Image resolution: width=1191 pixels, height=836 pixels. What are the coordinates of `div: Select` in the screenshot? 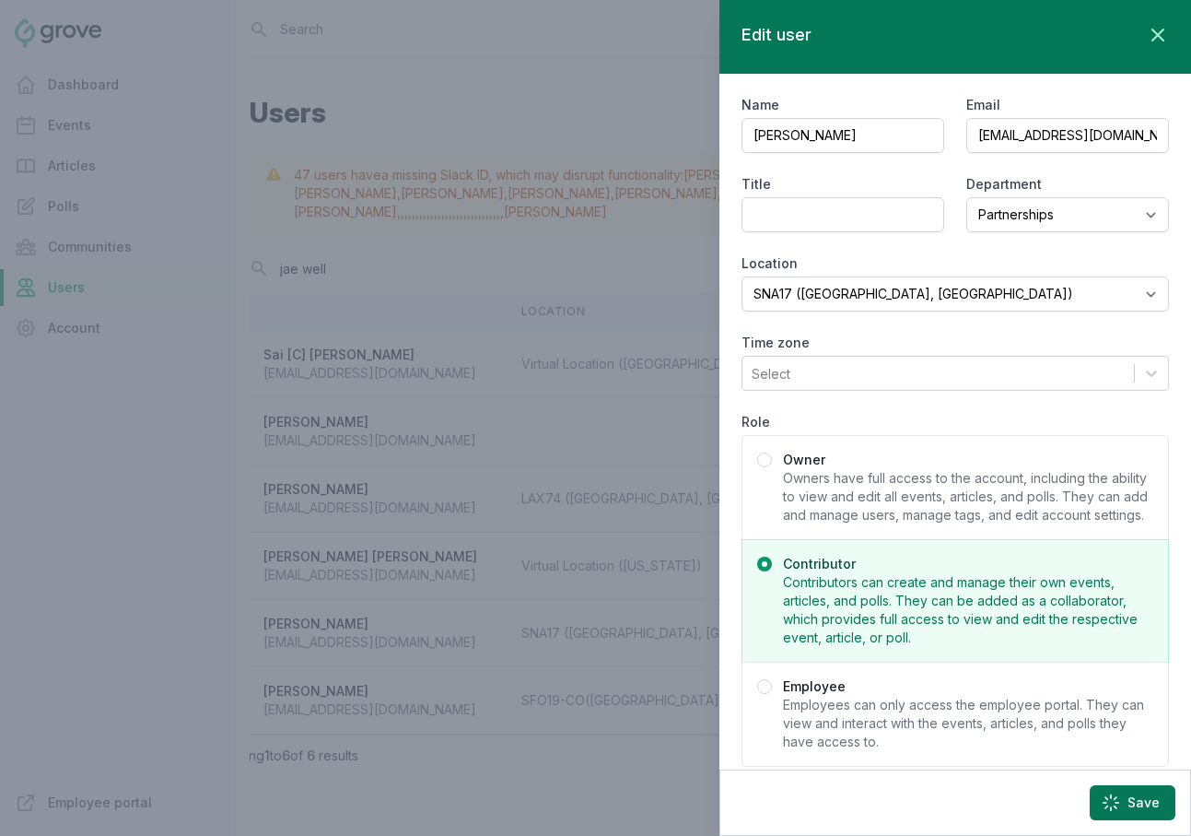 It's located at (771, 373).